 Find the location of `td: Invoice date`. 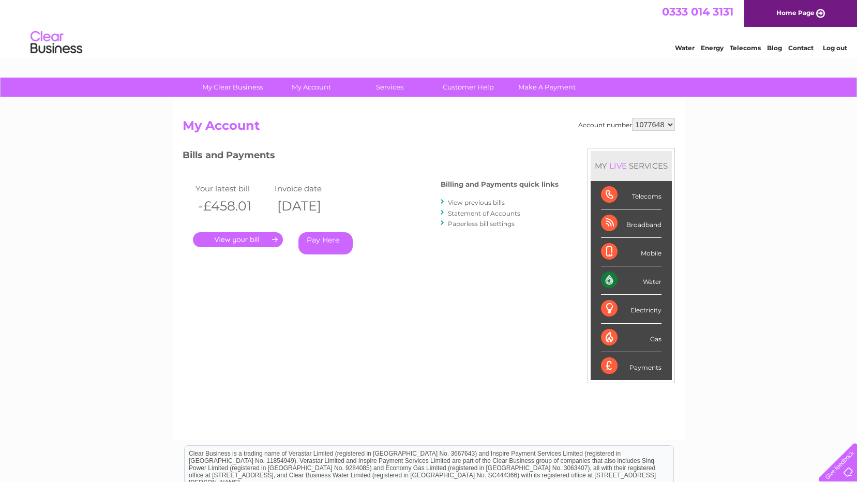

td: Invoice date is located at coordinates (312, 188).